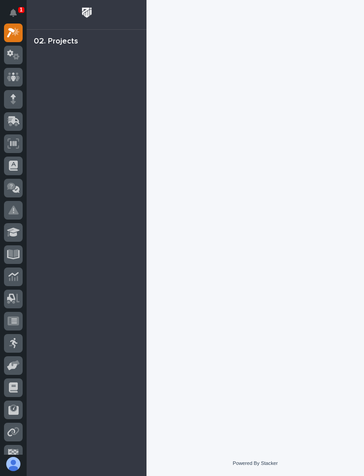  What do you see at coordinates (13, 464) in the screenshot?
I see `button: users-avatar` at bounding box center [13, 464].